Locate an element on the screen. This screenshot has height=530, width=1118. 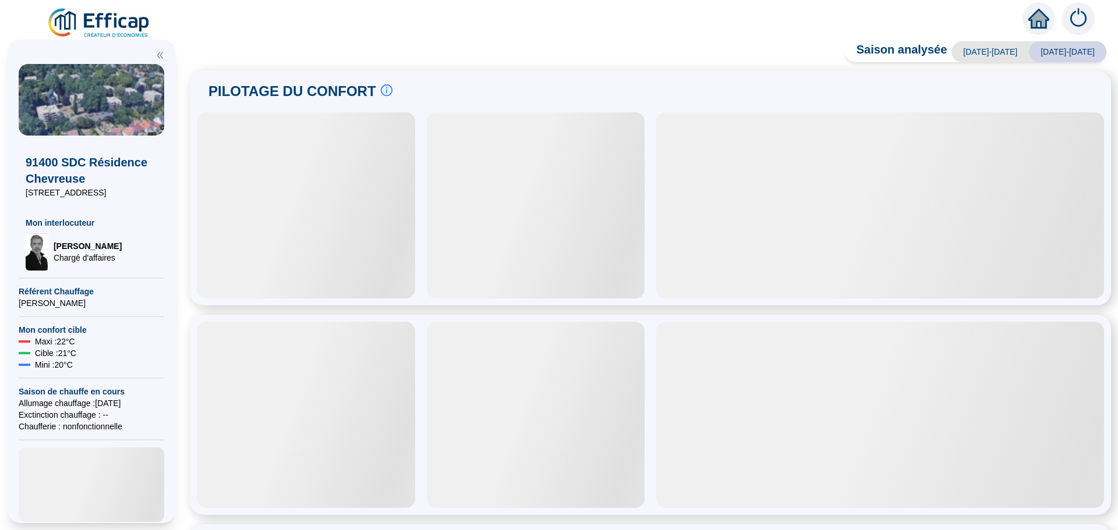
span: Maxi : 22 °C is located at coordinates (55, 342).